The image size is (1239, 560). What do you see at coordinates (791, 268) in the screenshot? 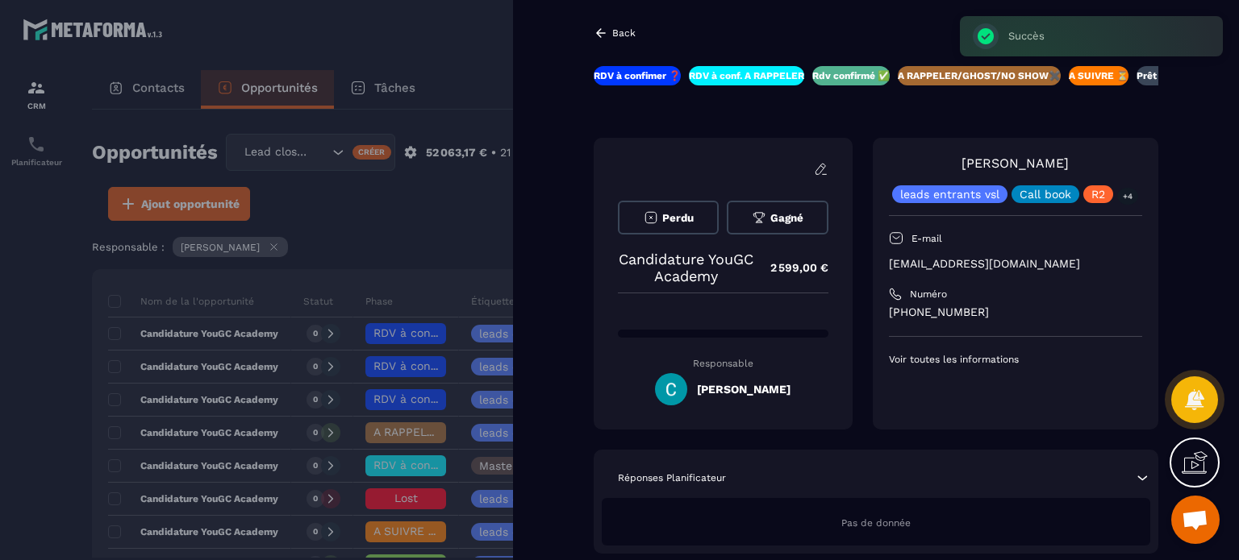
I see `p: 2 599,00 €` at bounding box center [791, 268].